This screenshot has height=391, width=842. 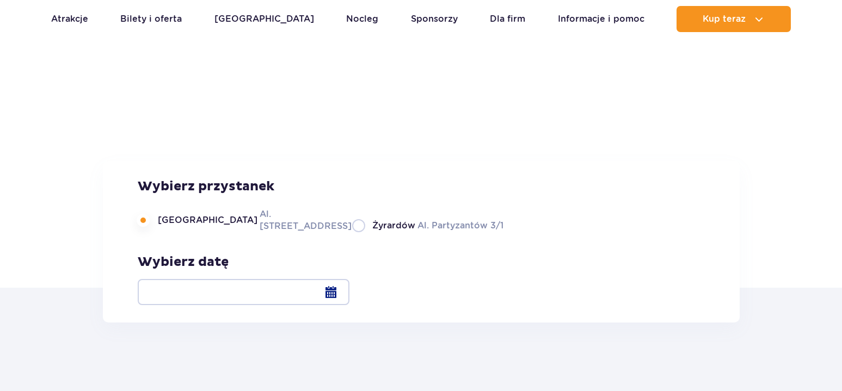 What do you see at coordinates (724, 19) in the screenshot?
I see `span: Kup teraz` at bounding box center [724, 19].